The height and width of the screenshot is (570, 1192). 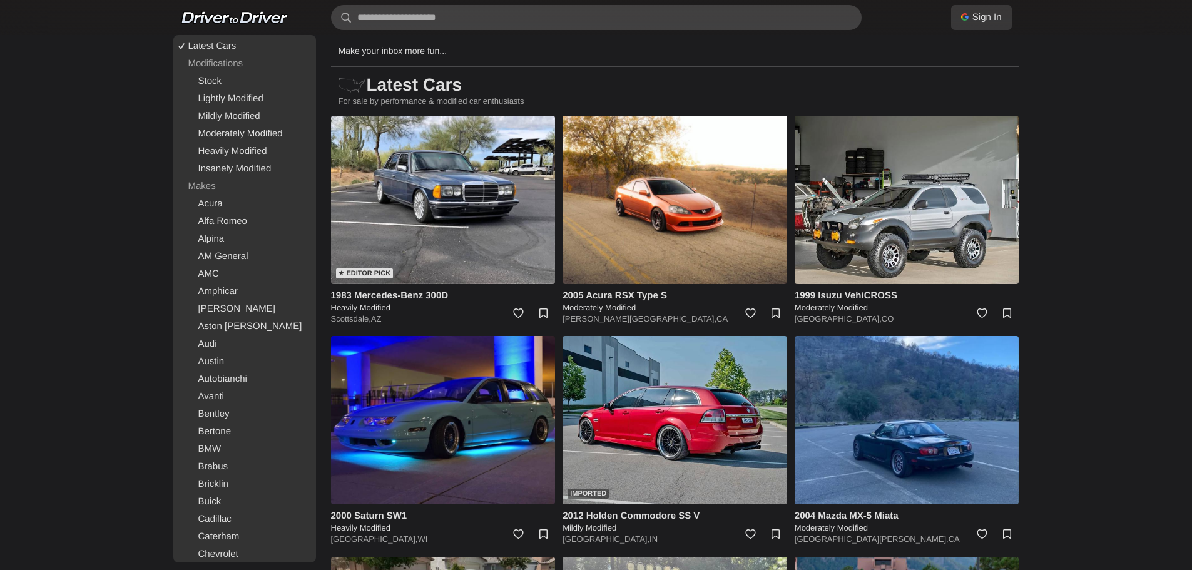 I want to click on a: Brabus, so click(x=245, y=467).